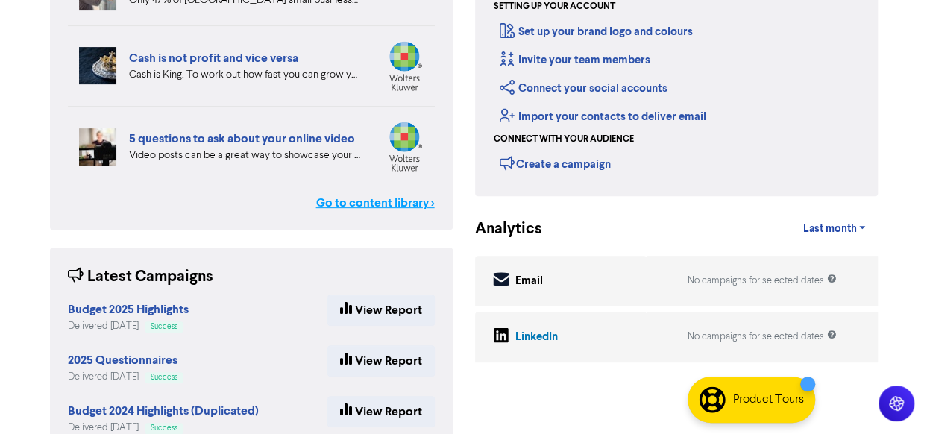 The width and height of the screenshot is (927, 434). What do you see at coordinates (575, 60) in the screenshot?
I see `a: Invite your team members` at bounding box center [575, 60].